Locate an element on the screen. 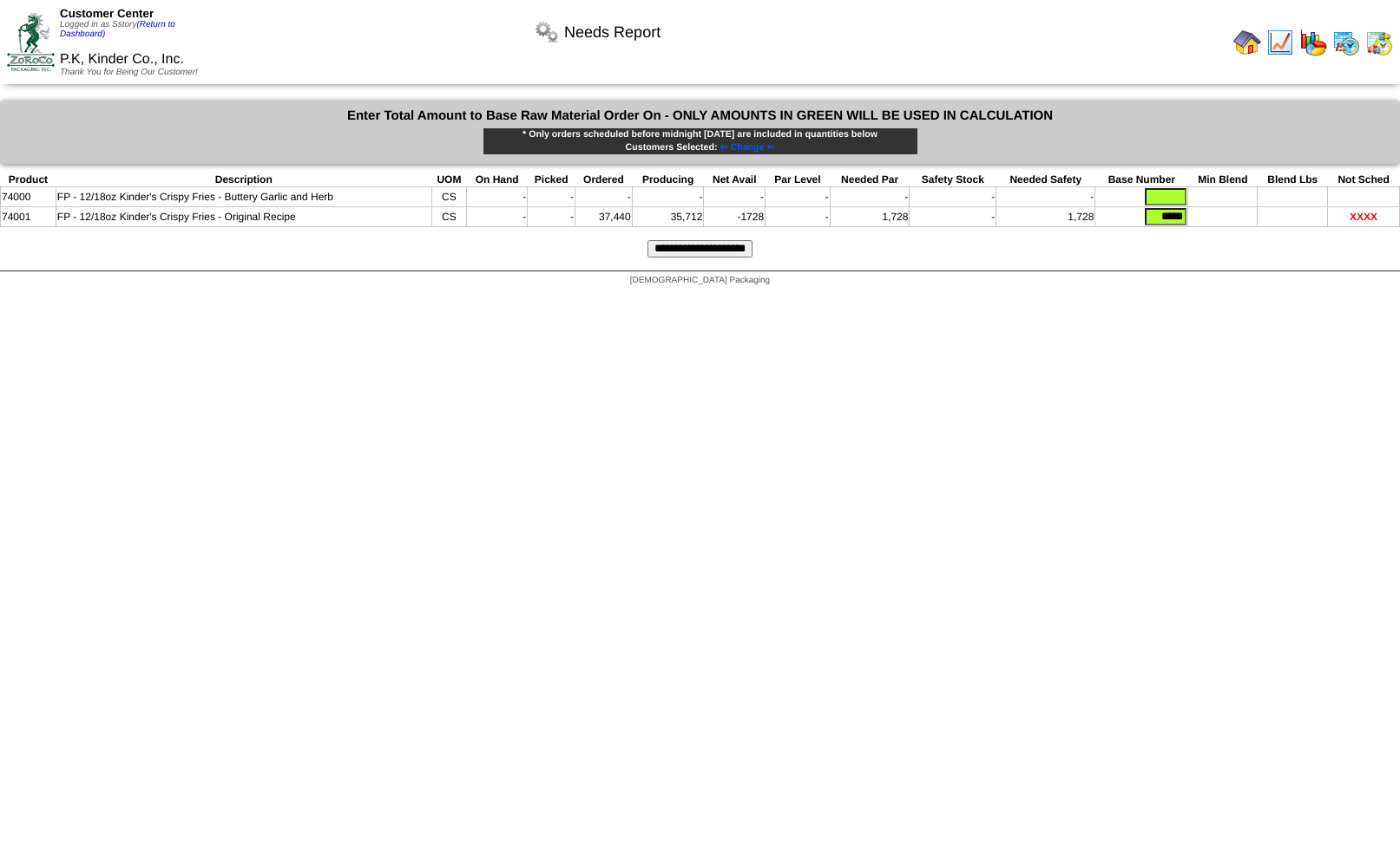 This screenshot has height=847, width=1400. span: ⇐ Change ⇐ is located at coordinates (747, 147).